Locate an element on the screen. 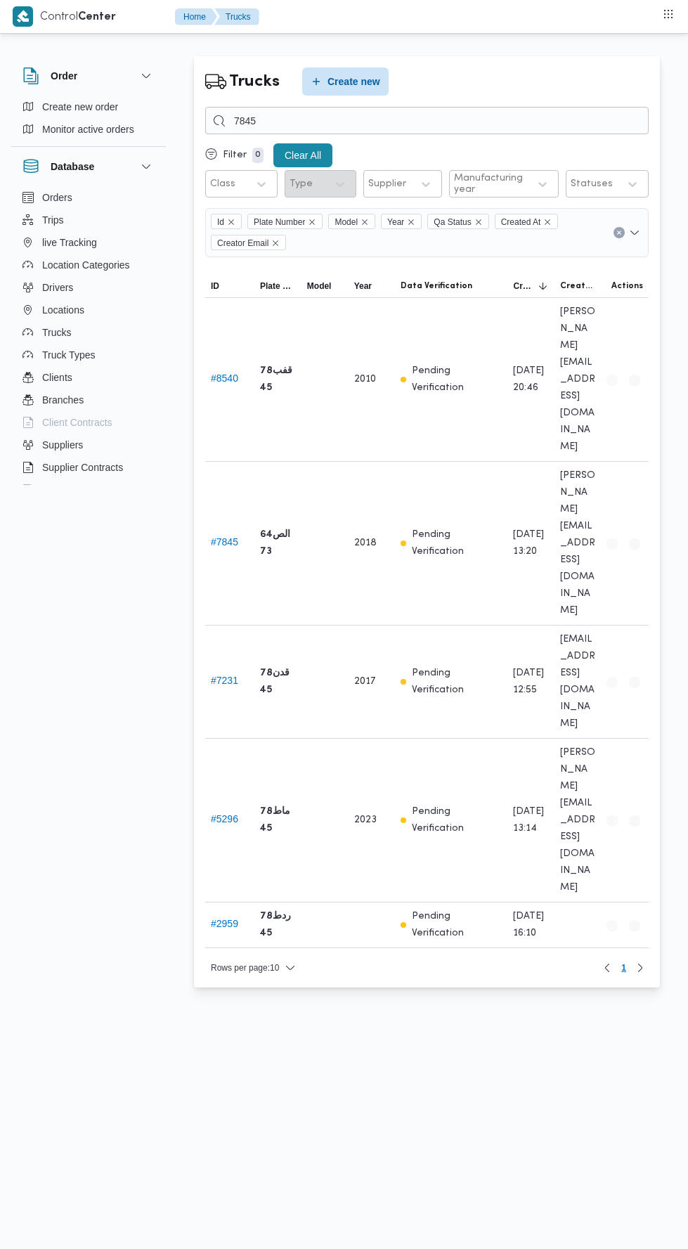  button: Remove Year from selection in this group is located at coordinates (411, 222).